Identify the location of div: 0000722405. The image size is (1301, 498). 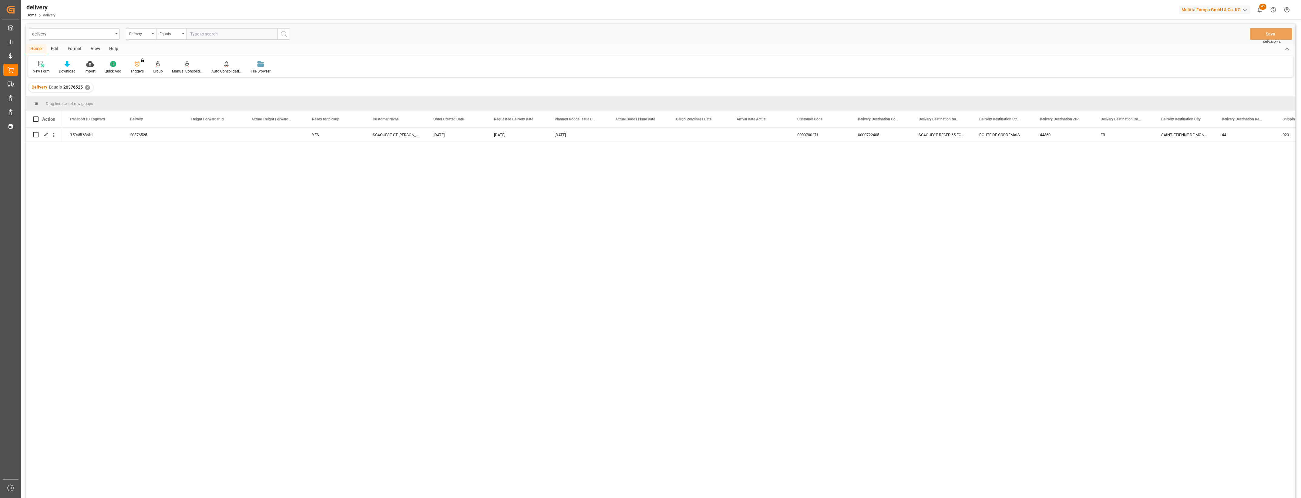
(881, 135).